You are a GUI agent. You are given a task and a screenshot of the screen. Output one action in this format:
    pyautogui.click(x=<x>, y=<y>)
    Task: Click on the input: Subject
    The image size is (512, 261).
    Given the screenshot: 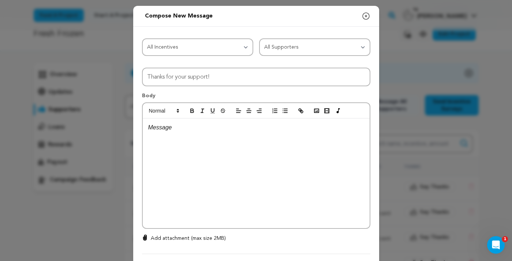 What is the action you would take?
    pyautogui.click(x=256, y=77)
    